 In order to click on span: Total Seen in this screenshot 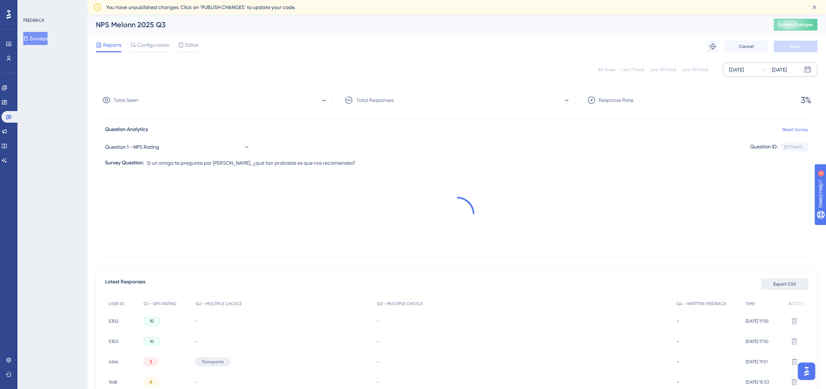, I will do `click(126, 100)`.